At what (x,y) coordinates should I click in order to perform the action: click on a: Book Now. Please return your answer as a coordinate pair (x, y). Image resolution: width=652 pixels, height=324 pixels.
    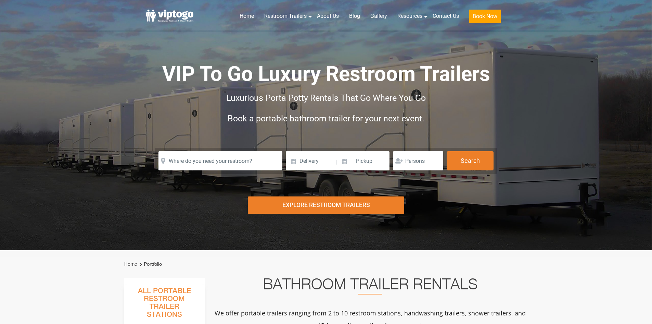
    Looking at the image, I should click on (485, 18).